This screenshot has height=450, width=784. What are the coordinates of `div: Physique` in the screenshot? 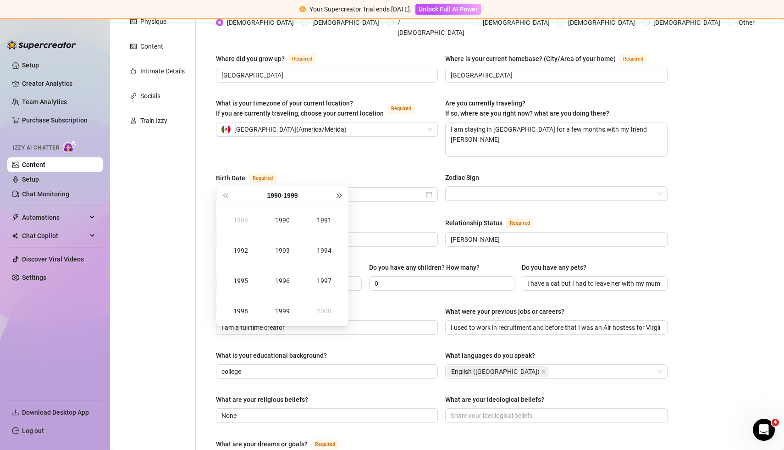 It's located at (153, 22).